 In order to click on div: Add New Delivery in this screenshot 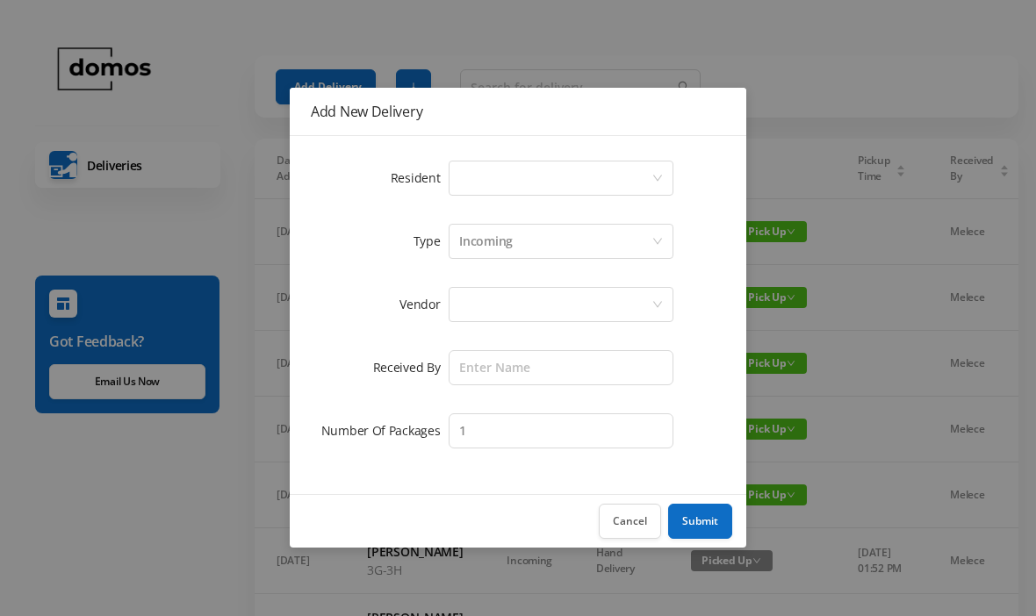, I will do `click(518, 111)`.